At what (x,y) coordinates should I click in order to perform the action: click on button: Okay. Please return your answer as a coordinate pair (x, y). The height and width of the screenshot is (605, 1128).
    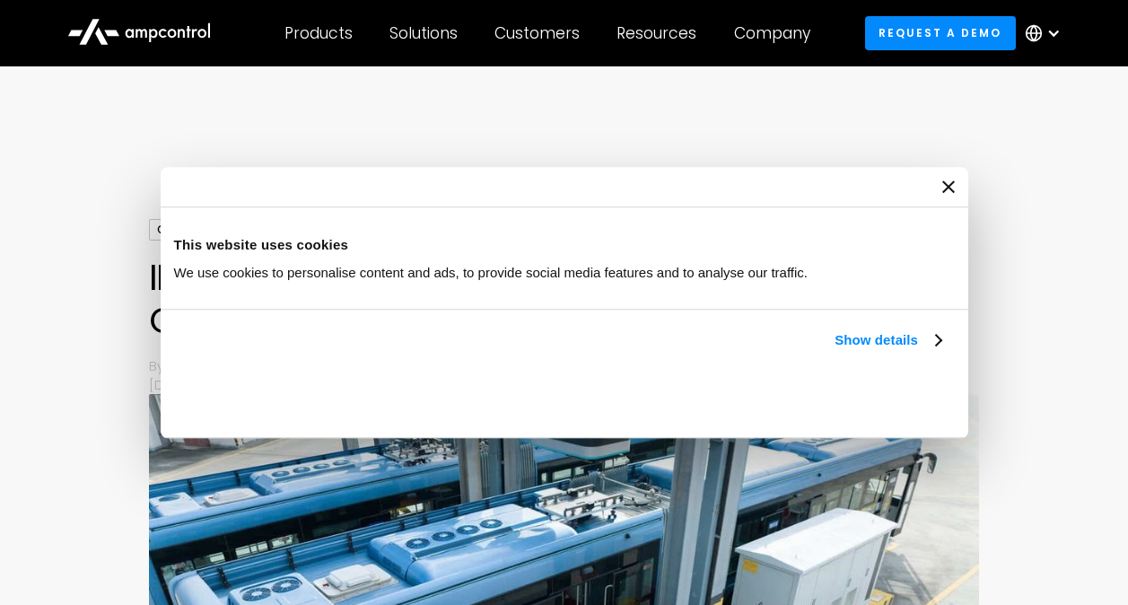
    Looking at the image, I should click on (825, 397).